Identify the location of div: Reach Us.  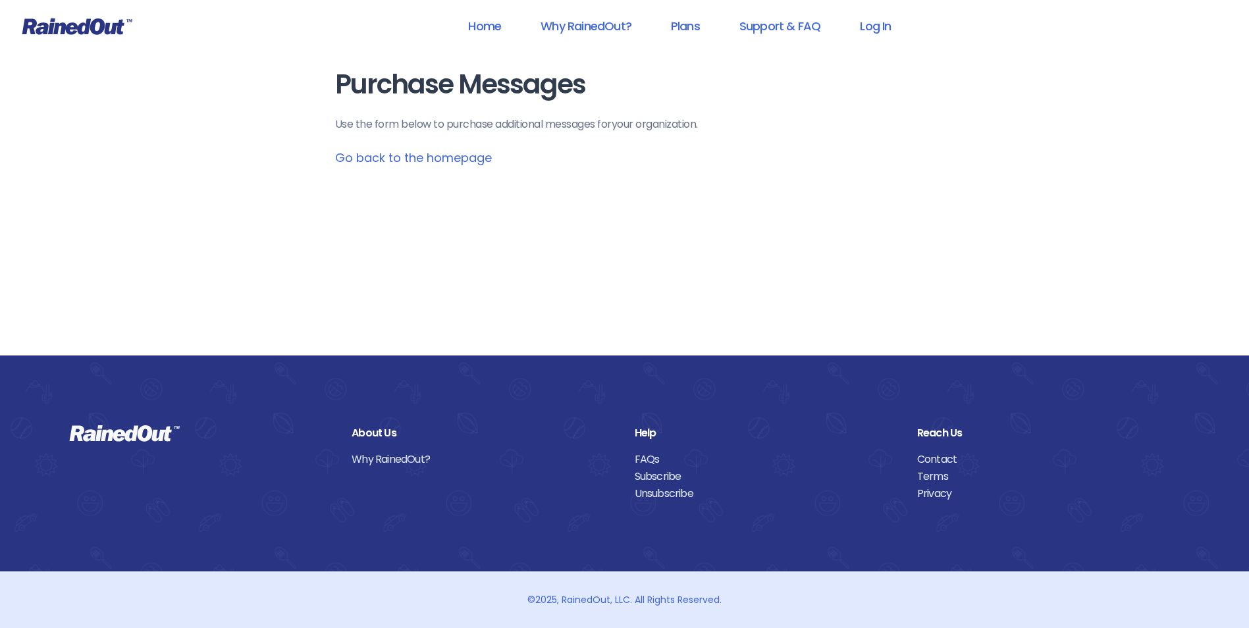
(1048, 433).